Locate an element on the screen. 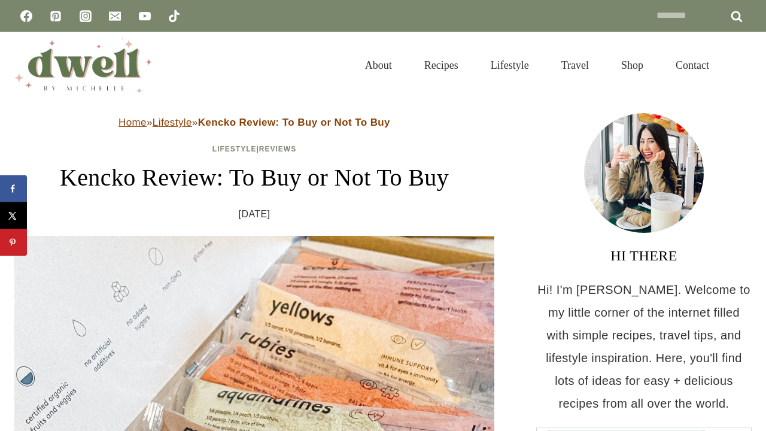  a: YouTube is located at coordinates (145, 16).